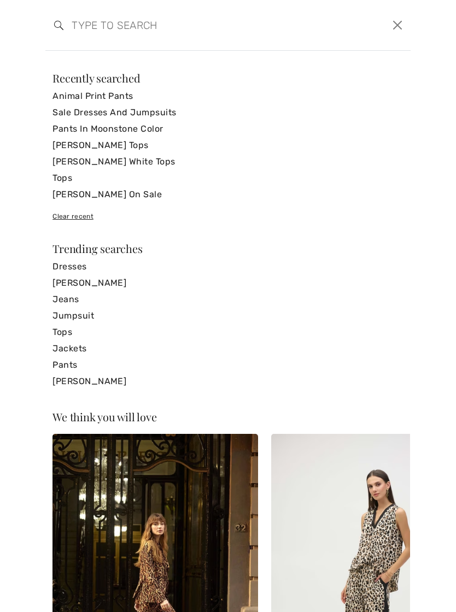 This screenshot has width=456, height=612. Describe the element at coordinates (228, 216) in the screenshot. I see `div: Clear recent` at that location.